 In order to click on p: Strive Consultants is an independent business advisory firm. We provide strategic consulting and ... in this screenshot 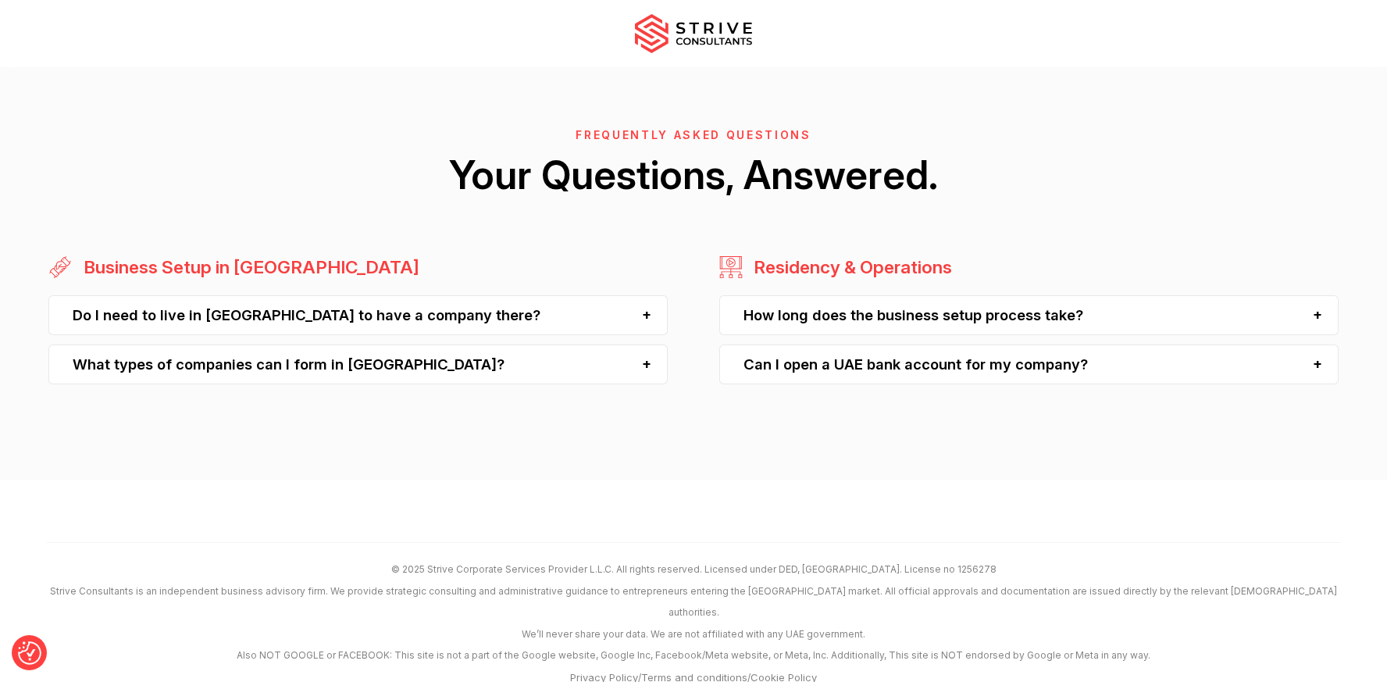, I will do `click(693, 601)`.